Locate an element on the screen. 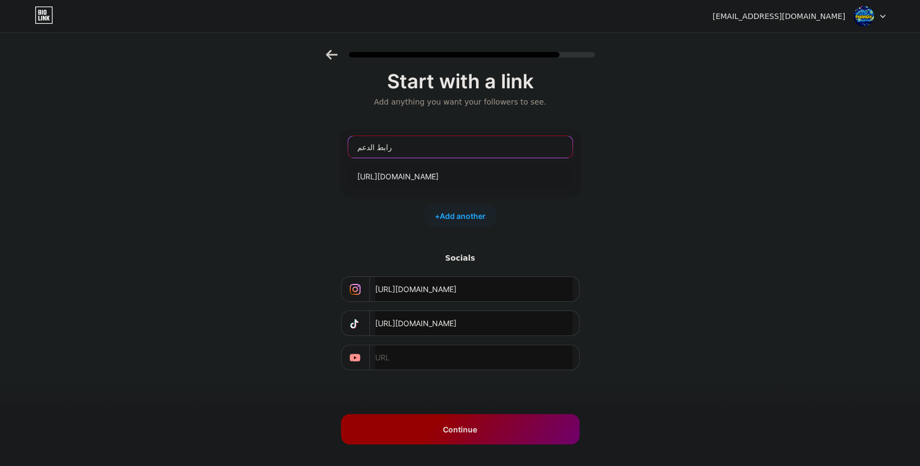 This screenshot has width=920, height=466. div: Socials is located at coordinates (460, 258).